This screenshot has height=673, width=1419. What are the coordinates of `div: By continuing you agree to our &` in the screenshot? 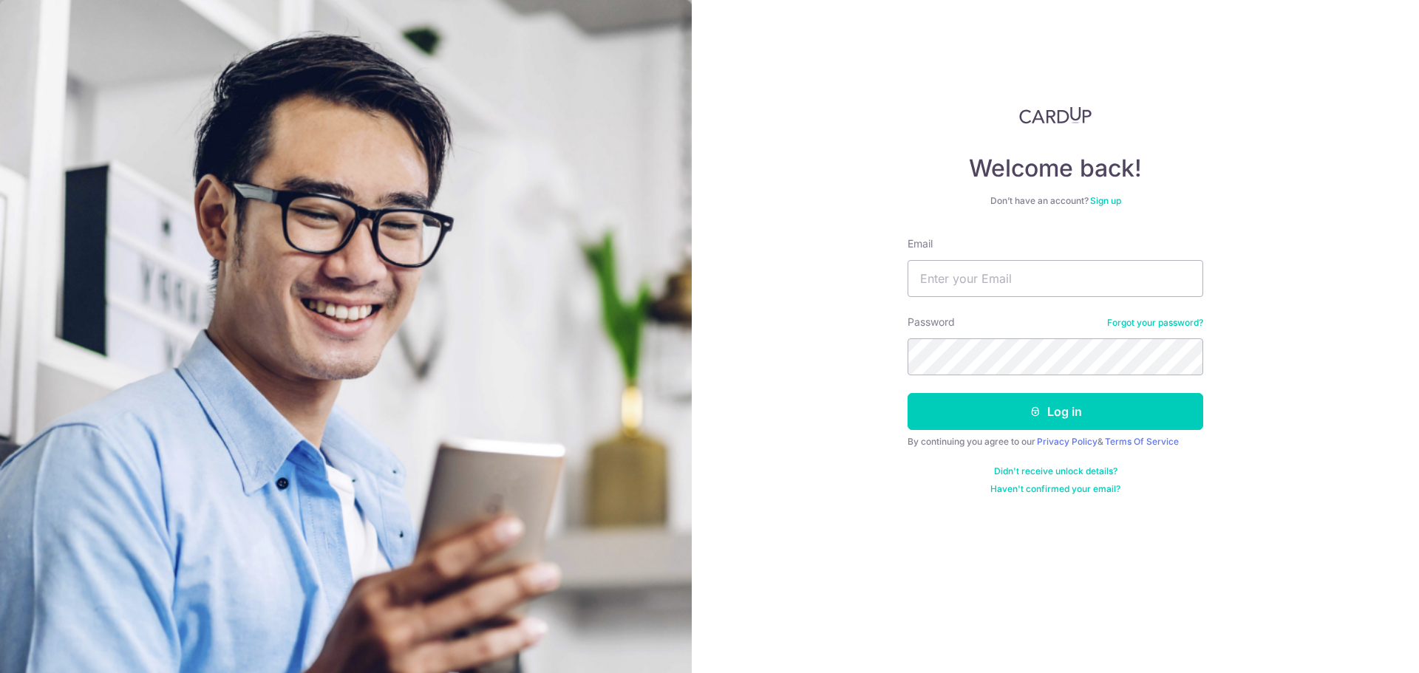 It's located at (1055, 442).